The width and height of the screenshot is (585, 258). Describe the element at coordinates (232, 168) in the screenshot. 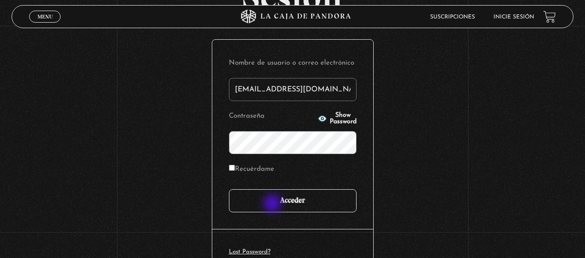

I see `input: Recuérdame` at that location.